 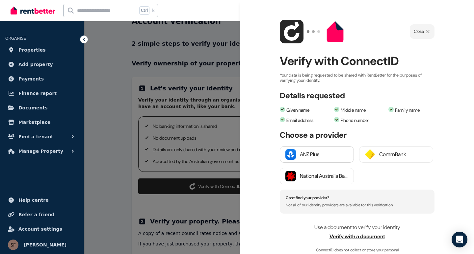 I want to click on span: Find a tenant, so click(x=36, y=137).